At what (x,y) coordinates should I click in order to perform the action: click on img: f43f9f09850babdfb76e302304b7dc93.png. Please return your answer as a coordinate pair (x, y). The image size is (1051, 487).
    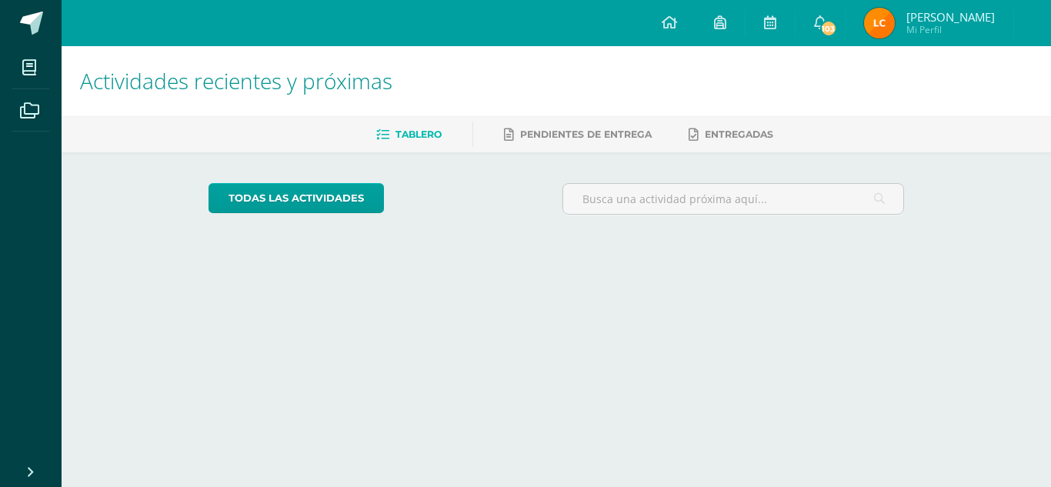
    Looking at the image, I should click on (880, 23).